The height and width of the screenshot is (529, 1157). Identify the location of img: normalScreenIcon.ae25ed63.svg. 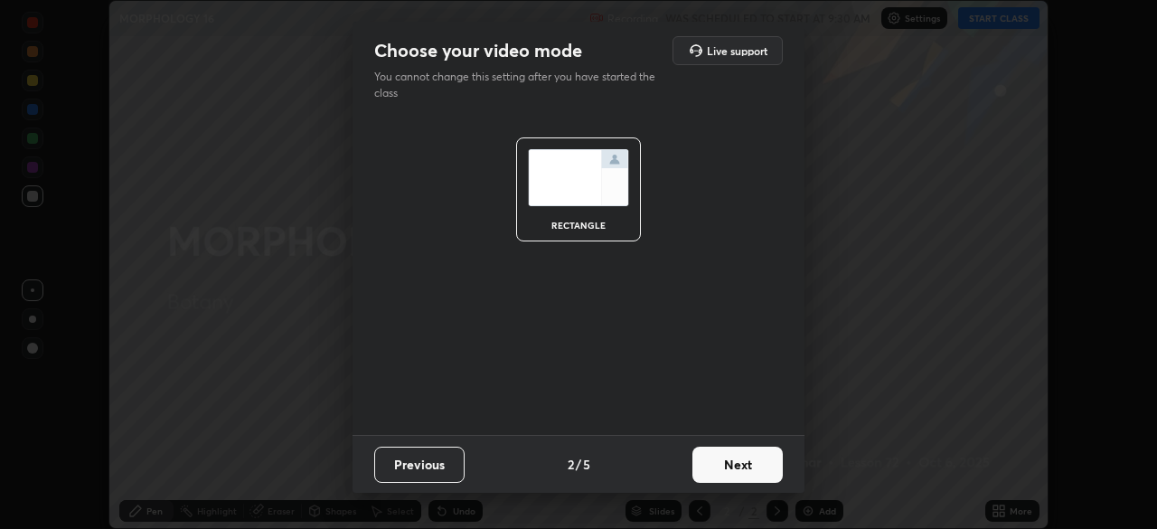
(579, 177).